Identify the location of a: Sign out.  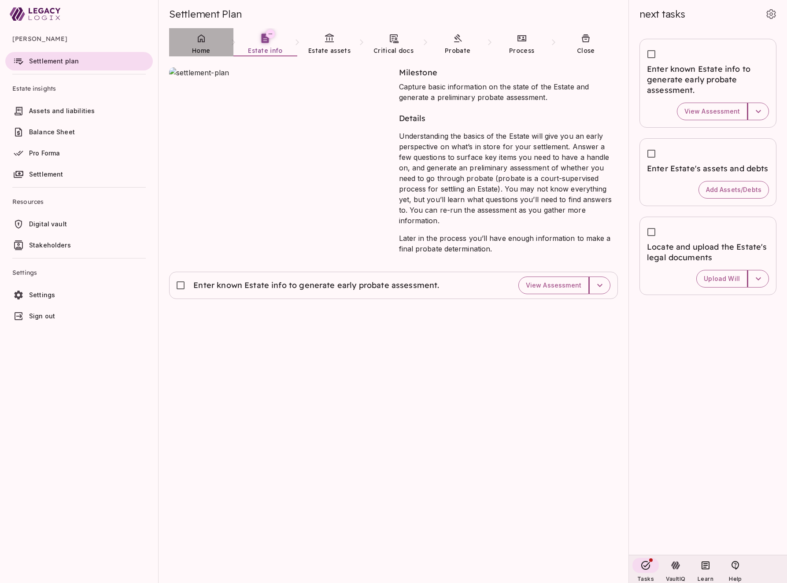
(79, 316).